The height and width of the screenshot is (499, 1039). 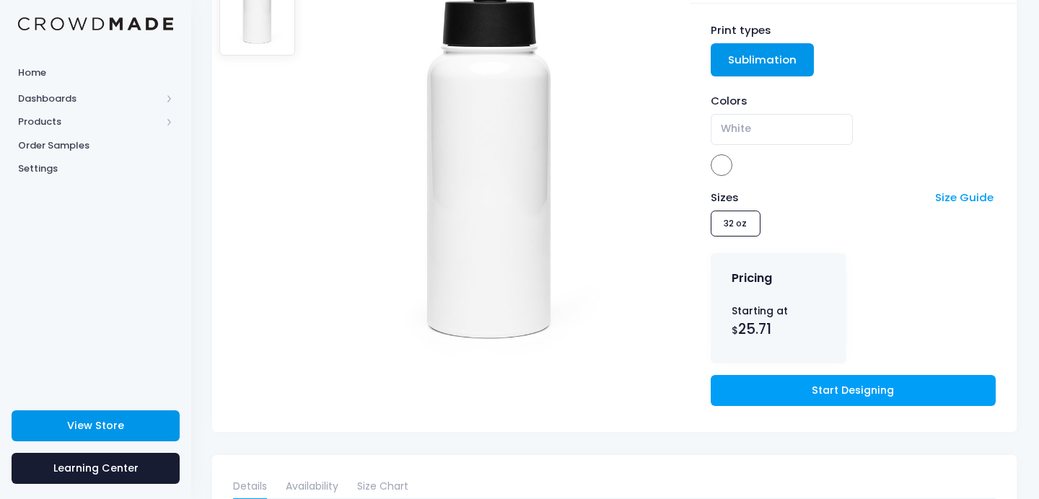 What do you see at coordinates (95, 73) in the screenshot?
I see `span: Home` at bounding box center [95, 73].